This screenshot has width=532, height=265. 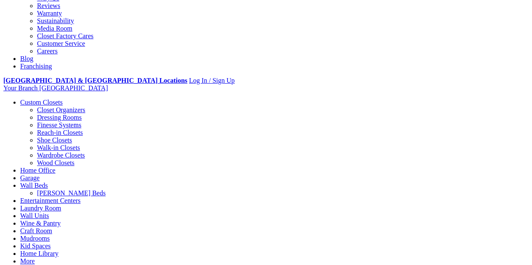 What do you see at coordinates (27, 261) in the screenshot?
I see `a: More menu text will display only on big screen` at bounding box center [27, 261].